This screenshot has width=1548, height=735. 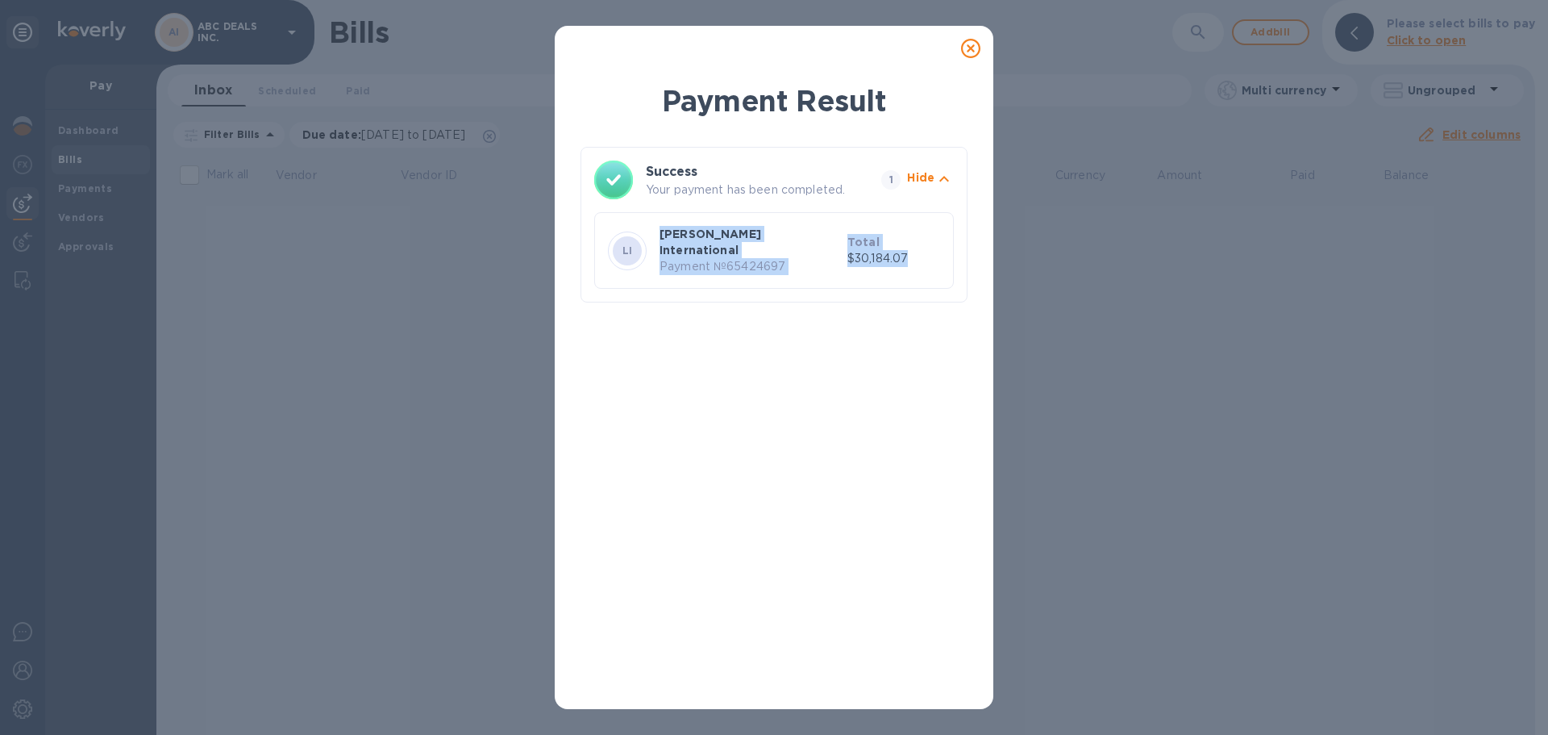 What do you see at coordinates (930, 180) in the screenshot?
I see `button: Hide` at bounding box center [930, 180].